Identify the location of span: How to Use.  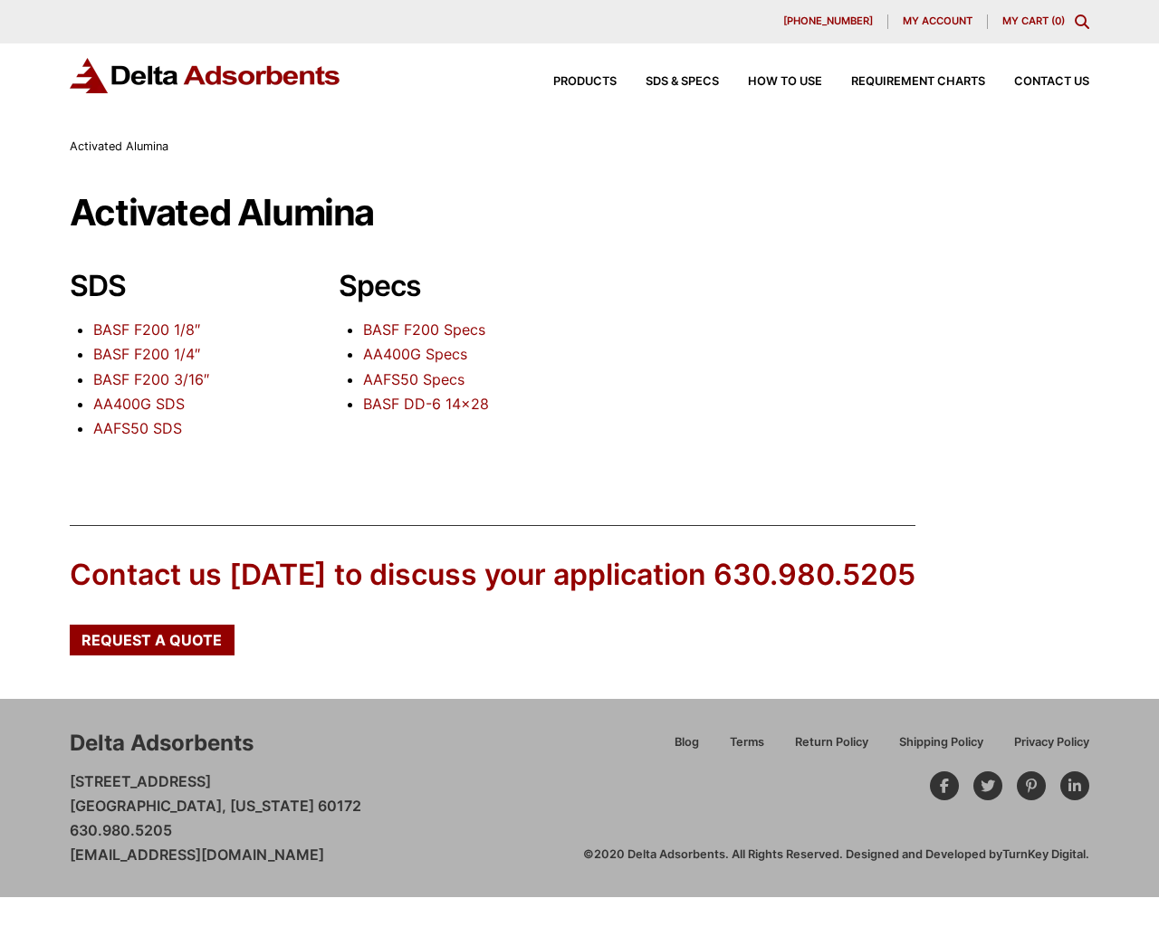
(785, 81).